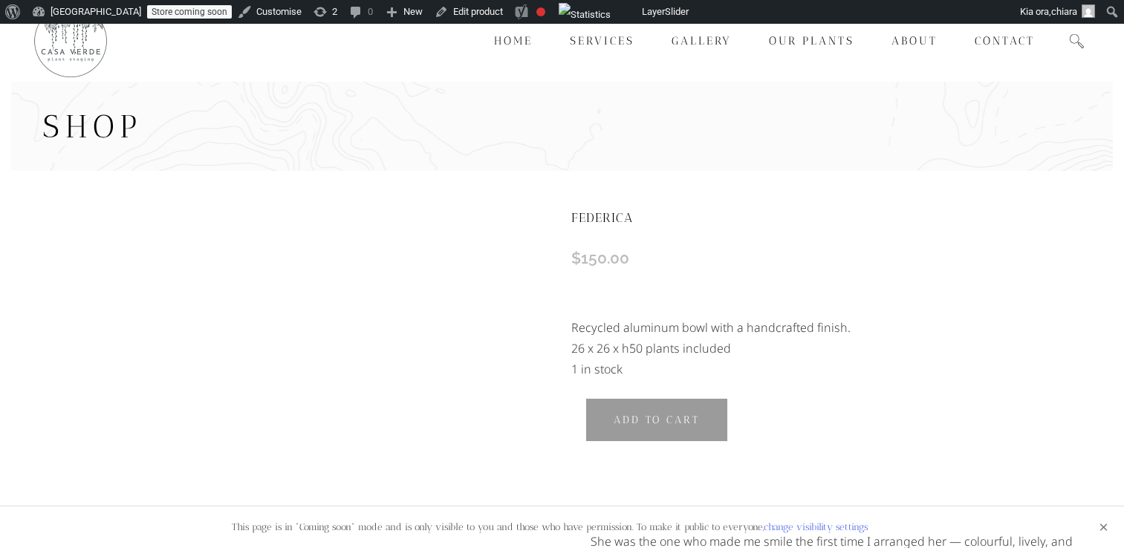 Image resolution: width=1124 pixels, height=548 pixels. What do you see at coordinates (914, 41) in the screenshot?
I see `span: About` at bounding box center [914, 41].